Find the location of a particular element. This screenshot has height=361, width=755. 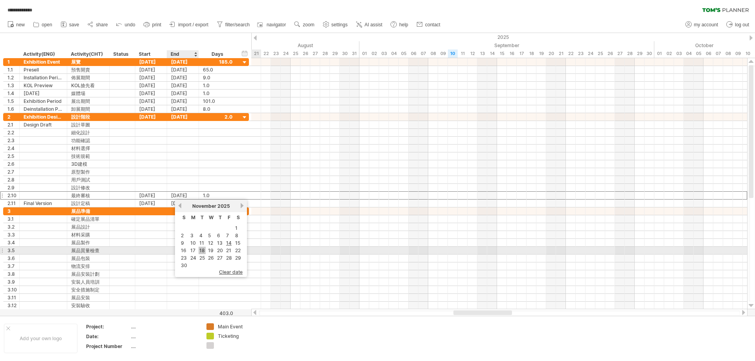

div: Saturday, 13 September 2025 is located at coordinates (482, 53).